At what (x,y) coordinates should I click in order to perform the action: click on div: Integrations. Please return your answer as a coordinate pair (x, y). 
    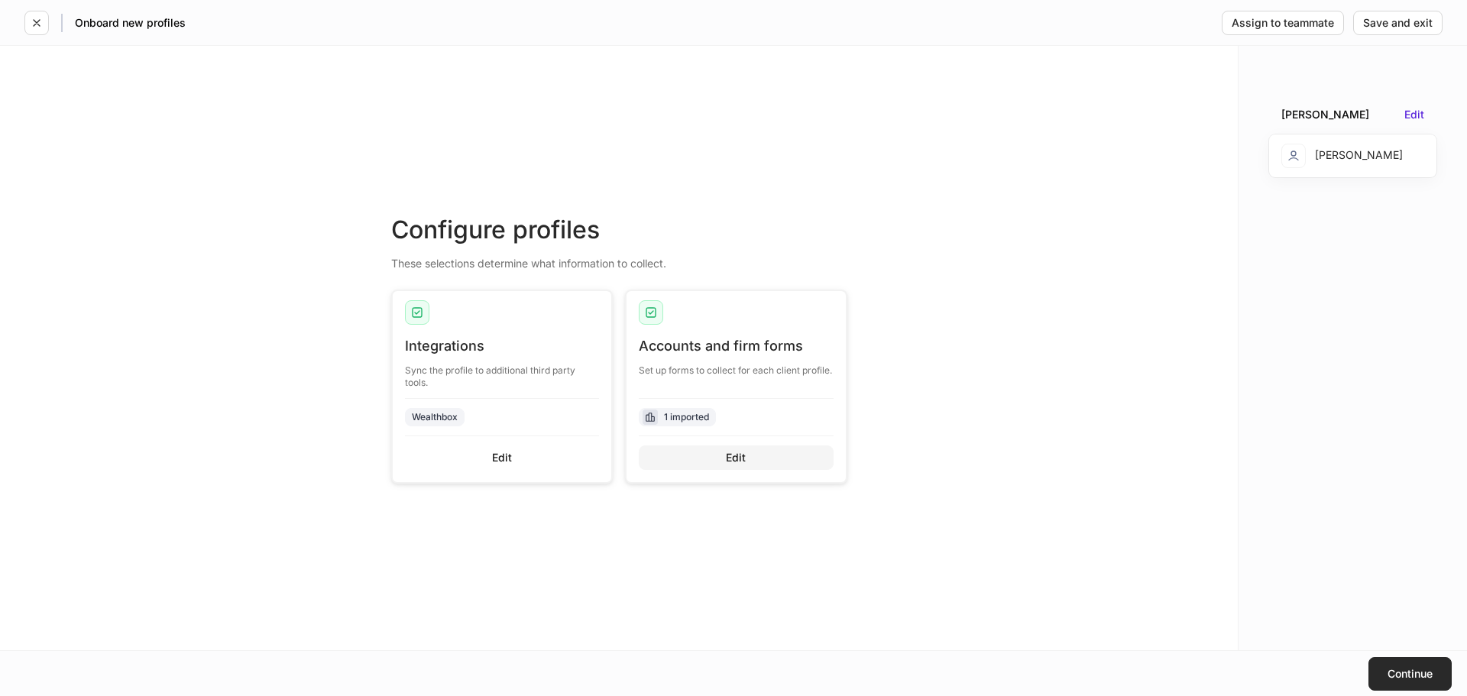
    Looking at the image, I should click on (502, 346).